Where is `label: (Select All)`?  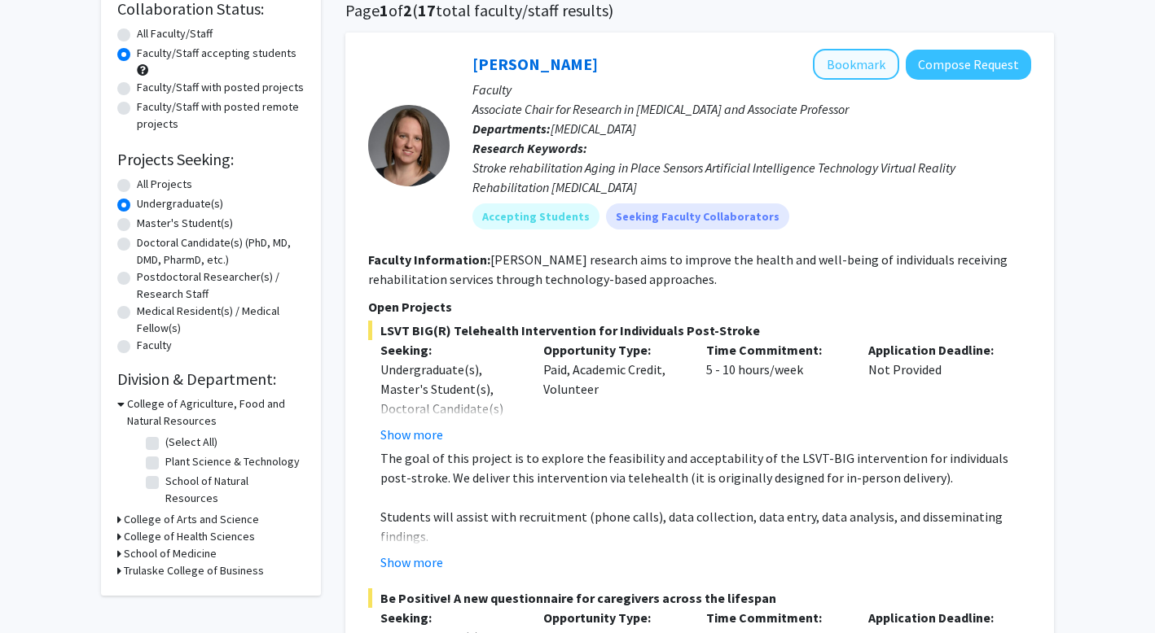
label: (Select All) is located at coordinates (191, 442).